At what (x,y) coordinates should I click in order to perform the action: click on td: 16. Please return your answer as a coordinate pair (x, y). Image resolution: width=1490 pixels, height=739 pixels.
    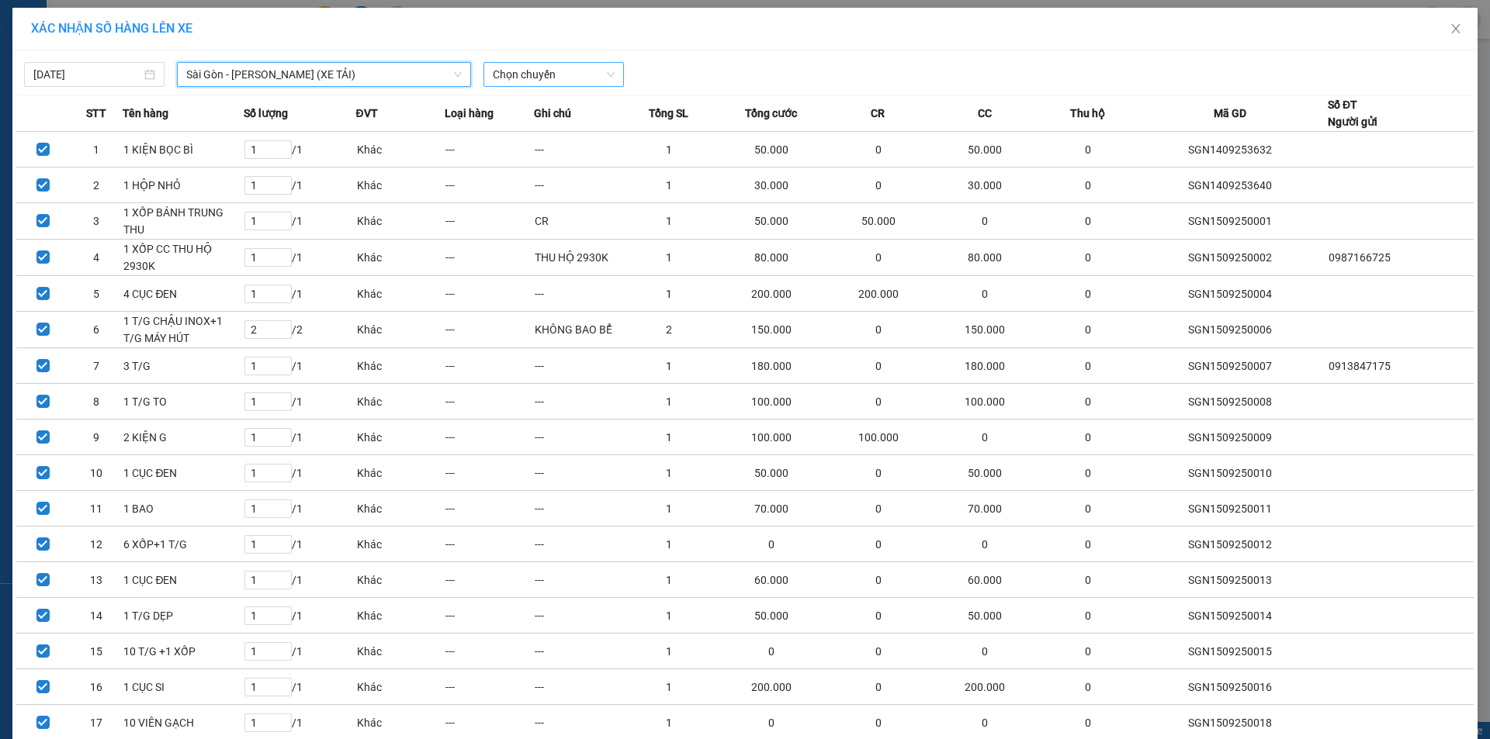
    Looking at the image, I should click on (96, 687).